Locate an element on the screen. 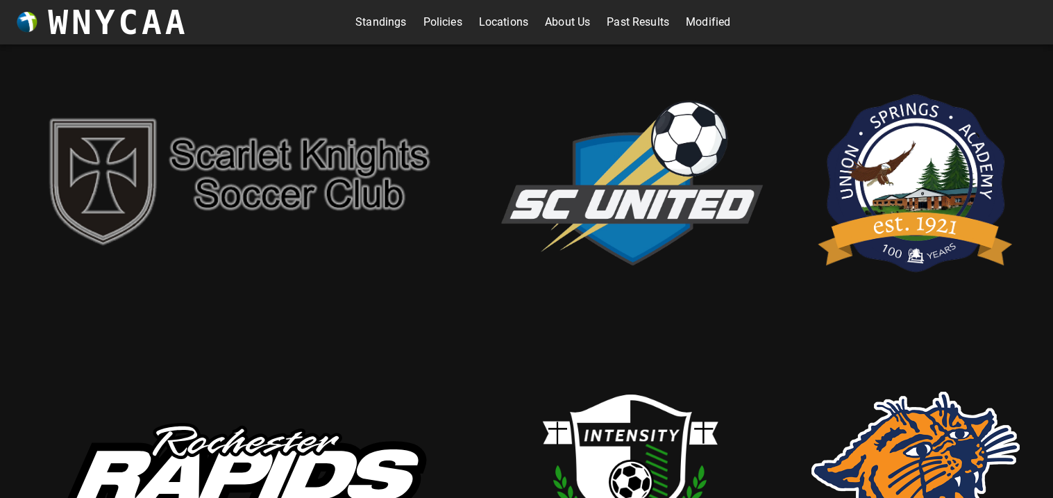  a: Past Results is located at coordinates (638, 22).